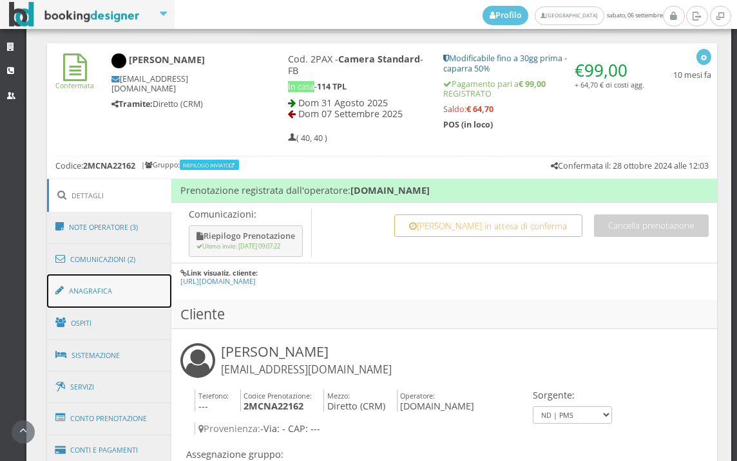 The width and height of the screenshot is (737, 461). I want to click on a: Note Operatore (3), so click(110, 227).